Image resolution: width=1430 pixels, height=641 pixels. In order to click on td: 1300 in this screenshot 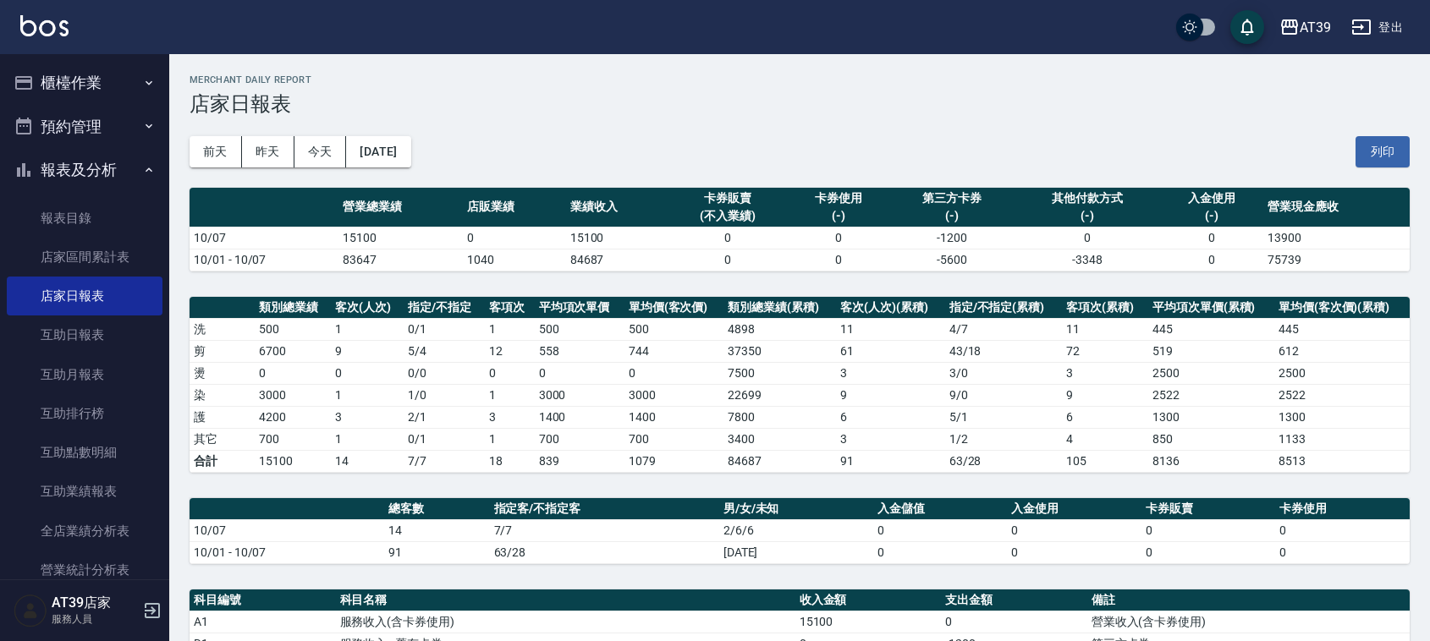, I will do `click(1211, 417)`.